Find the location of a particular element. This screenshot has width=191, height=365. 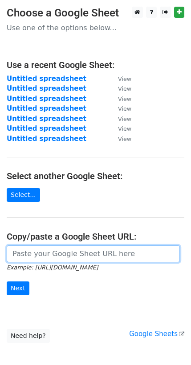

input: Next is located at coordinates (18, 288).